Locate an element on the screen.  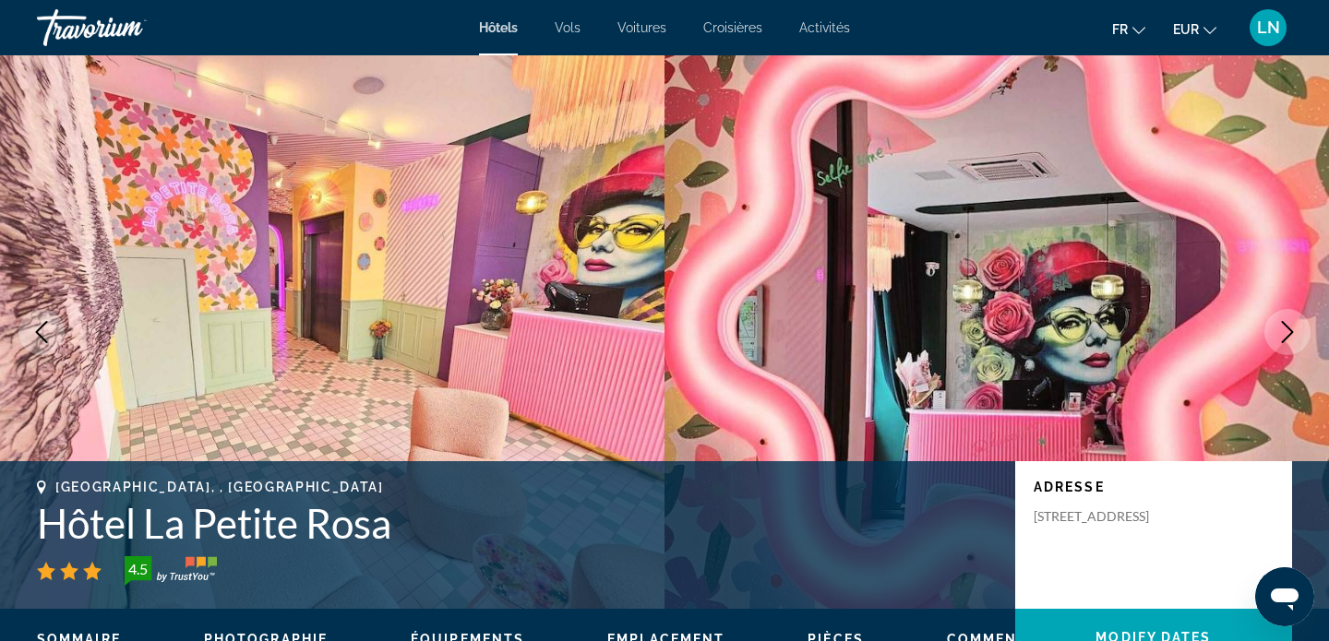
button: User Menu is located at coordinates (1268, 28).